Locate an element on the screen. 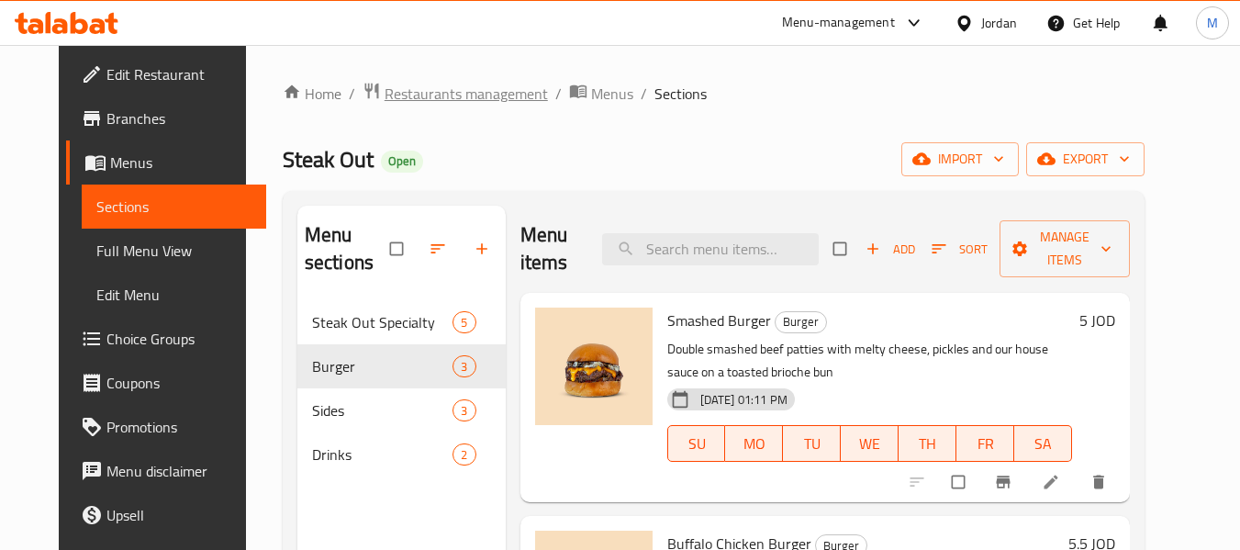 This screenshot has height=550, width=1240. span: Sort items is located at coordinates (959, 249).